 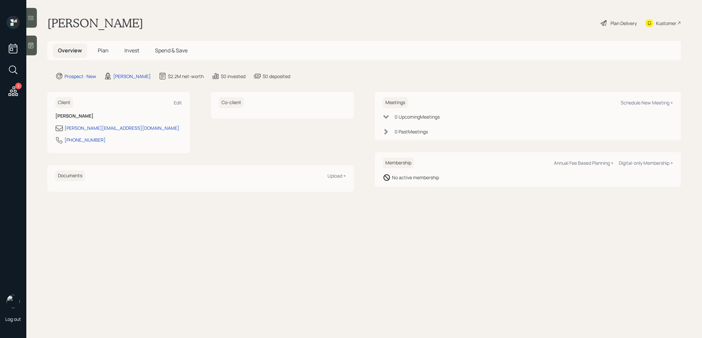 What do you see at coordinates (646, 163) in the screenshot?
I see `div: Digital-only Membership +` at bounding box center [646, 163].